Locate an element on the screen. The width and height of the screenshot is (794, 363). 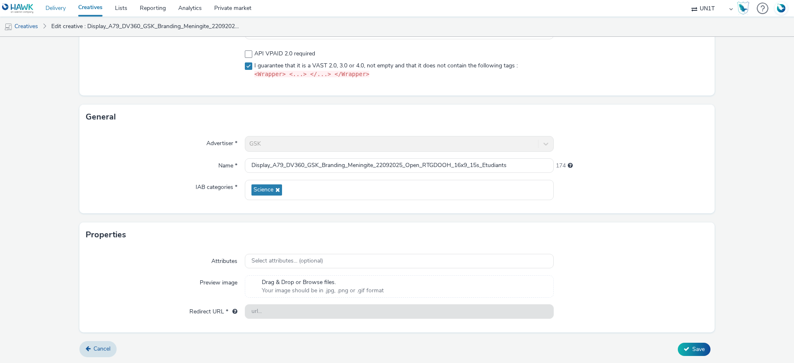
h3: Properties is located at coordinates (106, 235).